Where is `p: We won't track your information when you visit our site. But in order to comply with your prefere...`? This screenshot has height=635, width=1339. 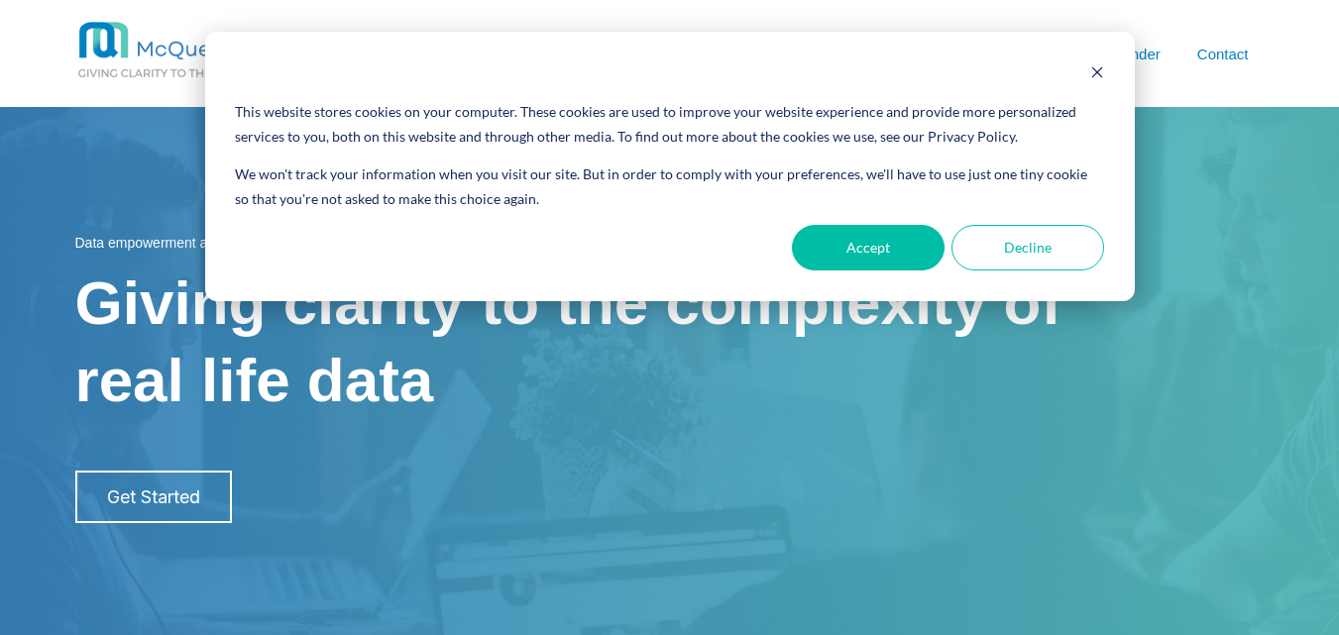
p: We won't track your information when you visit our site. But in order to comply with your prefere... is located at coordinates (669, 186).